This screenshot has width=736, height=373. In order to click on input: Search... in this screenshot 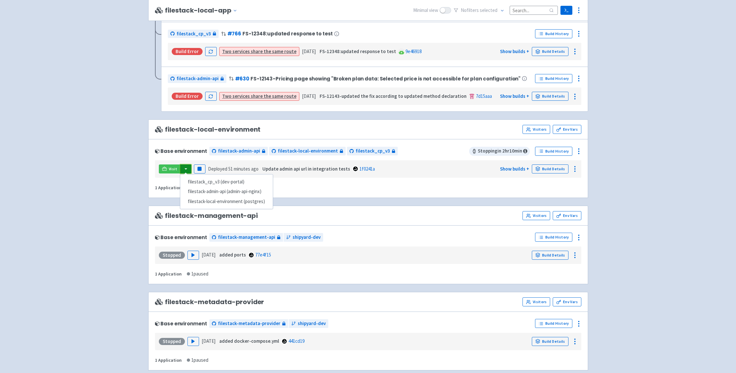, I will do `click(534, 10)`.